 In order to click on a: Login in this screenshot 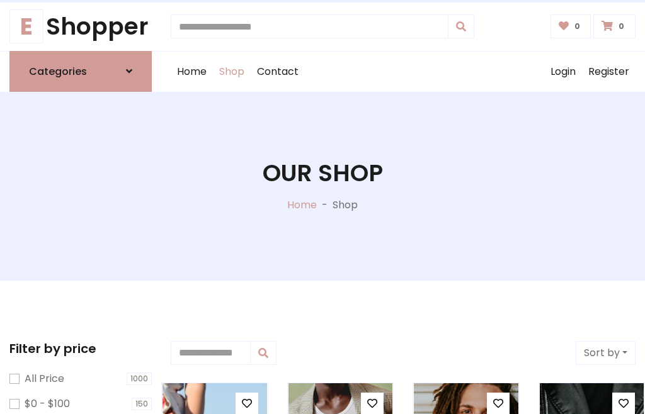, I will do `click(563, 72)`.